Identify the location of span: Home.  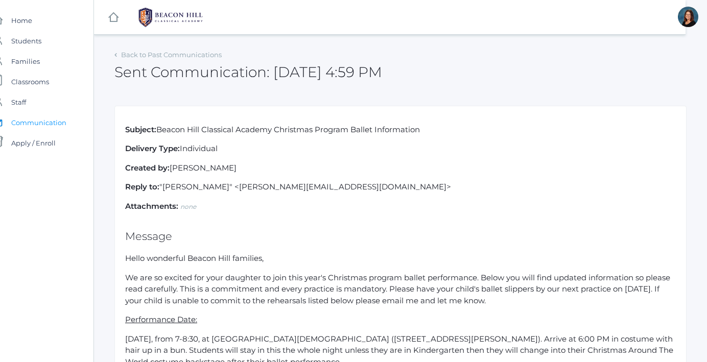
(21, 20).